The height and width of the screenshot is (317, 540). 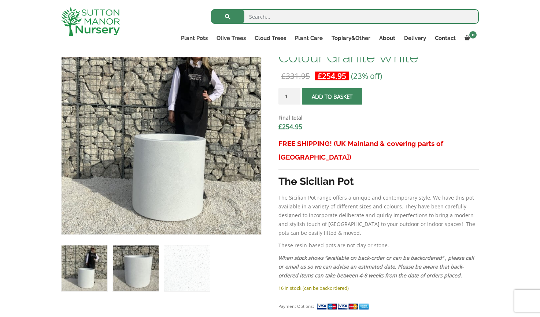 What do you see at coordinates (387, 38) in the screenshot?
I see `a: About` at bounding box center [387, 38].